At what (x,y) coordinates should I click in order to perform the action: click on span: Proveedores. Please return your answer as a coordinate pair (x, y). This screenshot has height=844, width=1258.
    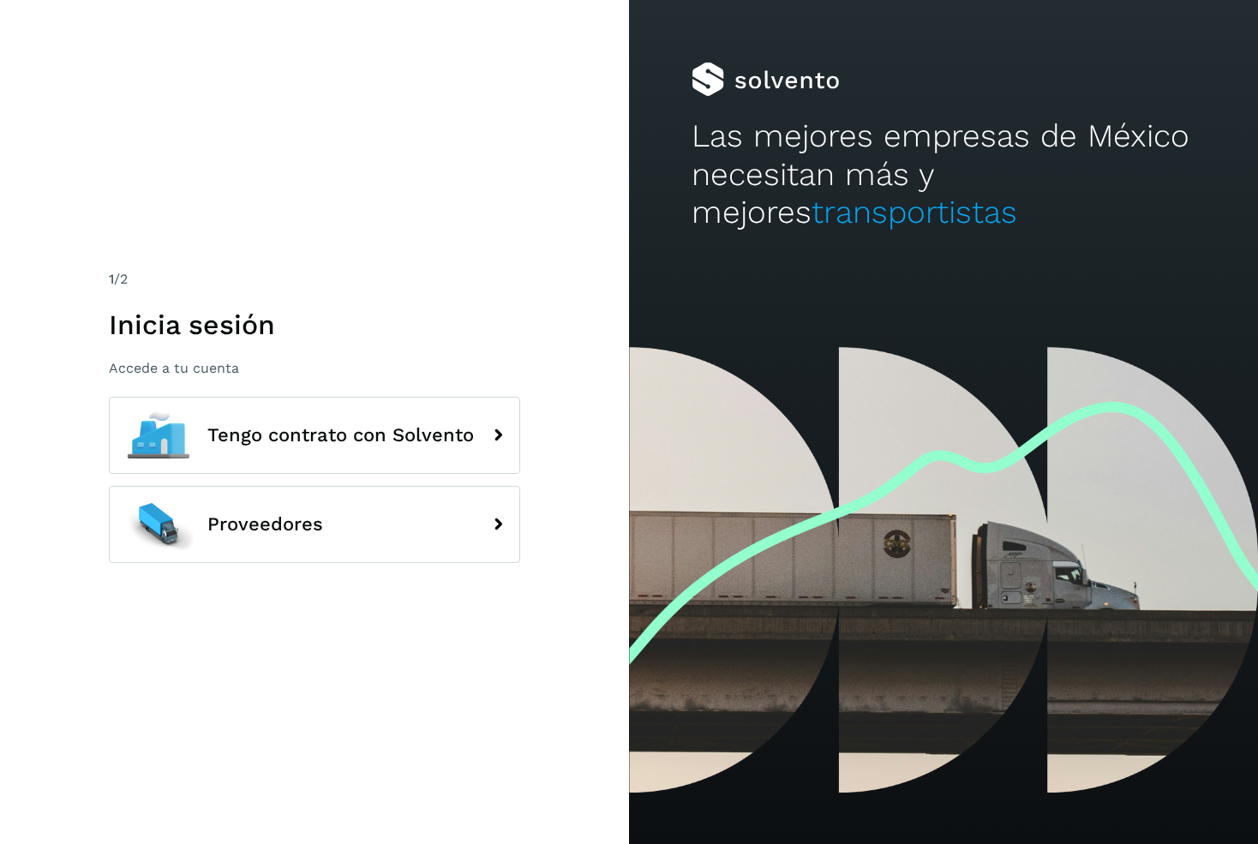
    Looking at the image, I should click on (265, 524).